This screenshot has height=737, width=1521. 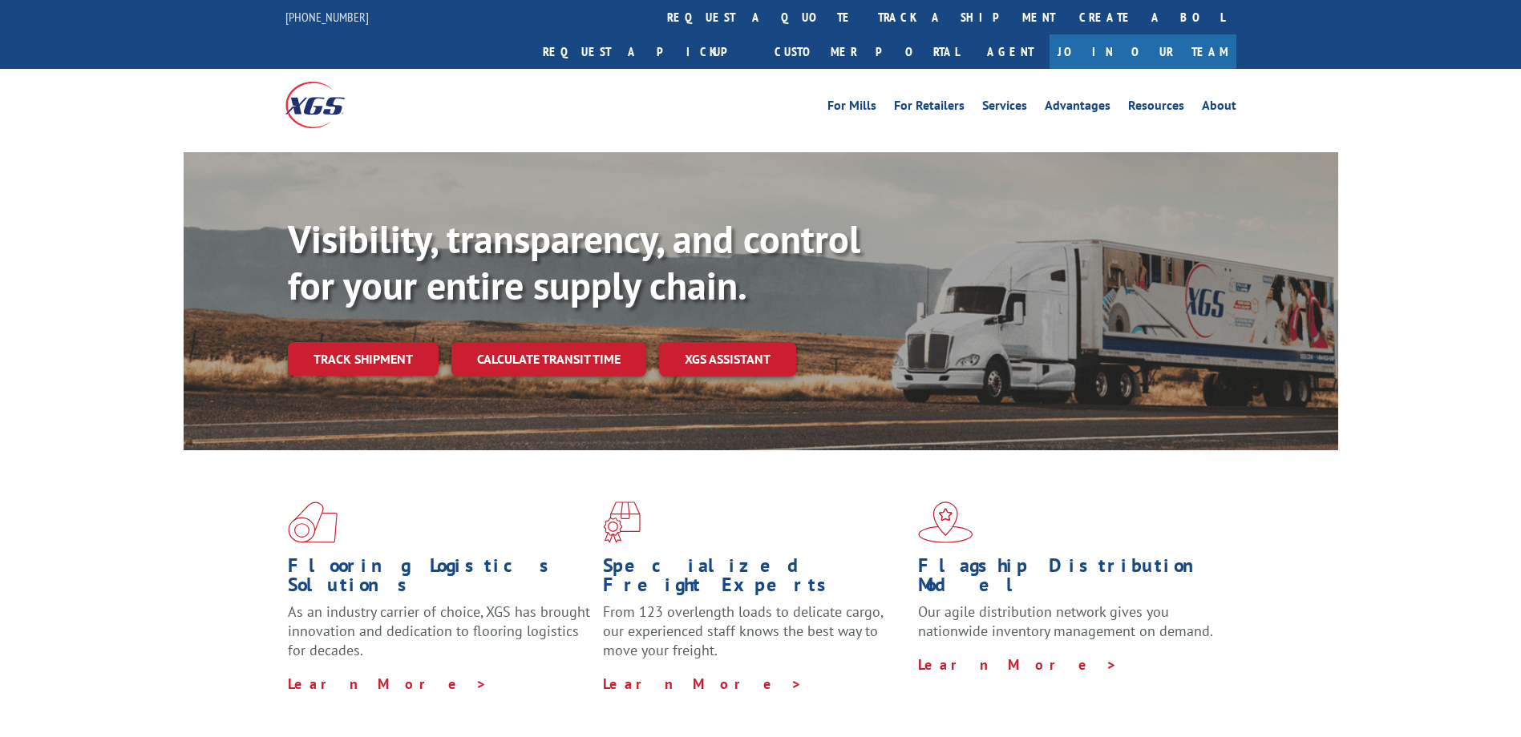 I want to click on h1: Flooring Logistics Solutions, so click(x=439, y=580).